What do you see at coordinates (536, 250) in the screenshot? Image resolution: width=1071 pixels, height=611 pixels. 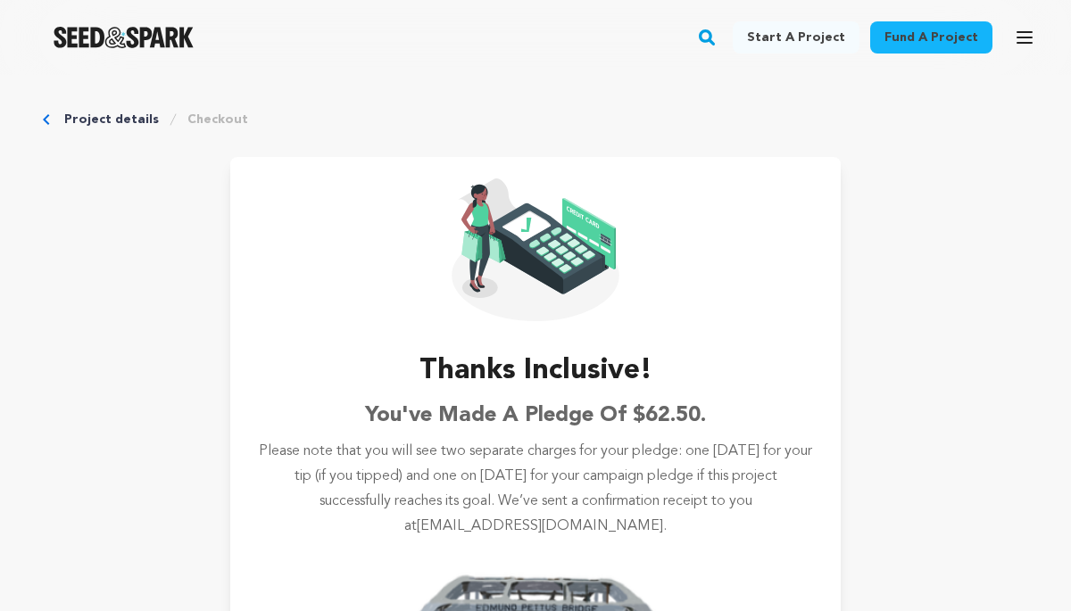 I see `img: Seed&Spark Confirmation Icon` at bounding box center [536, 250].